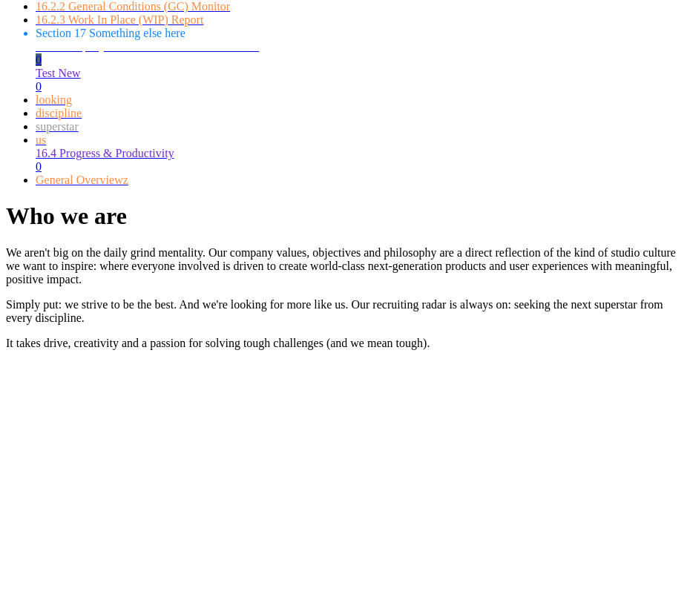  Describe the element at coordinates (344, 312) in the screenshot. I see `p: Simply put: we strive to be the best. And we're looking for more like us. Our recruiting radar is...` at that location.